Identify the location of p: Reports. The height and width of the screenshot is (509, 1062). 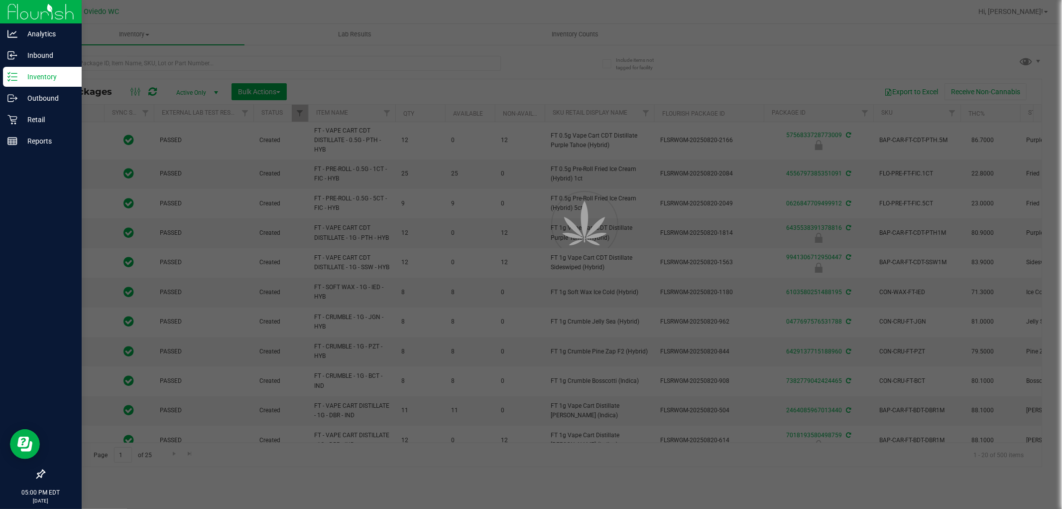
(47, 141).